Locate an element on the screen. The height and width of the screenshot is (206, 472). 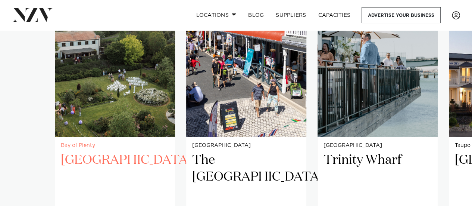
img: nzv-logo.png is located at coordinates (32, 15).